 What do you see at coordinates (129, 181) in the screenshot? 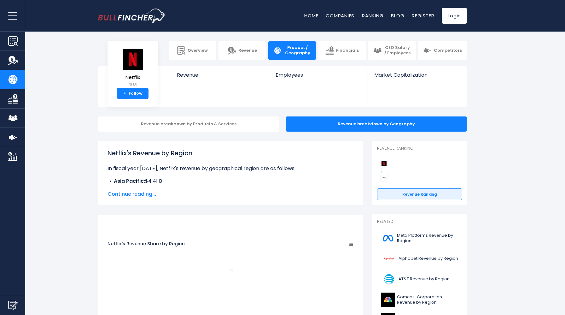
I see `b: Asia Pacific:` at bounding box center [129, 181].